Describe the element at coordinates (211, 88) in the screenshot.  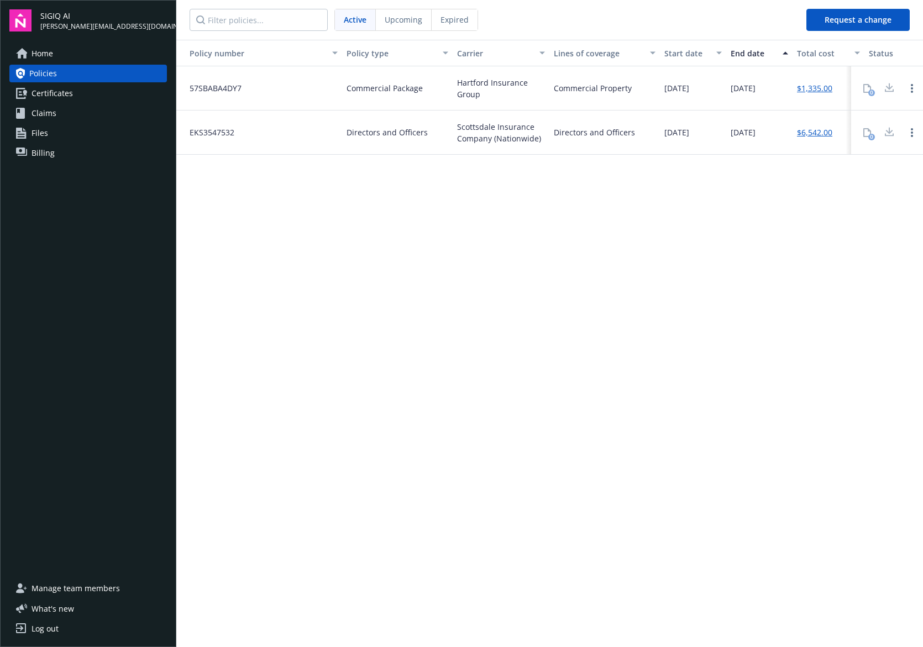
I see `span: 57SBABA4DY7` at that location.